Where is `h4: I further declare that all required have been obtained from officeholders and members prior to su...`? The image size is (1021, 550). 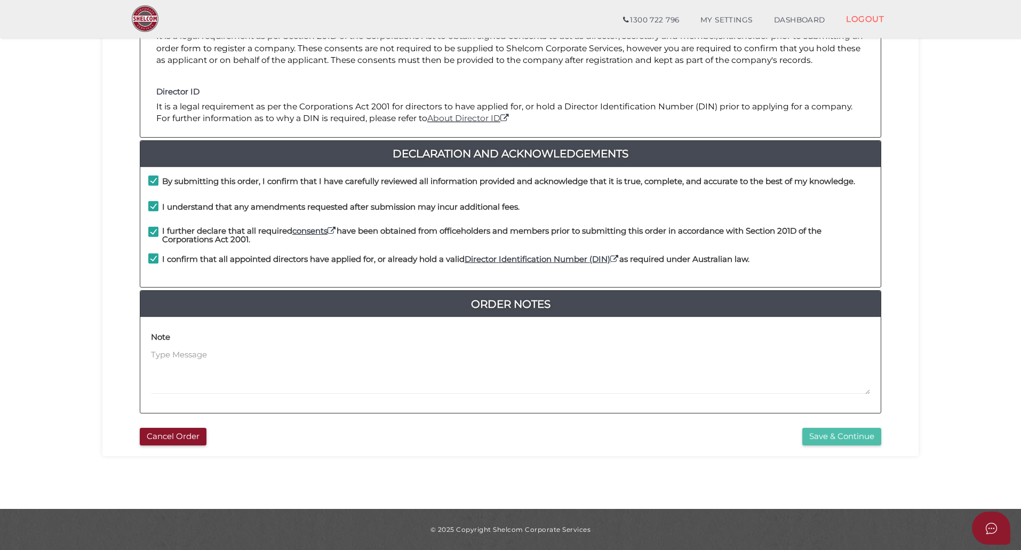
h4: I further declare that all required have been obtained from officeholders and members prior to su... is located at coordinates (517, 235).